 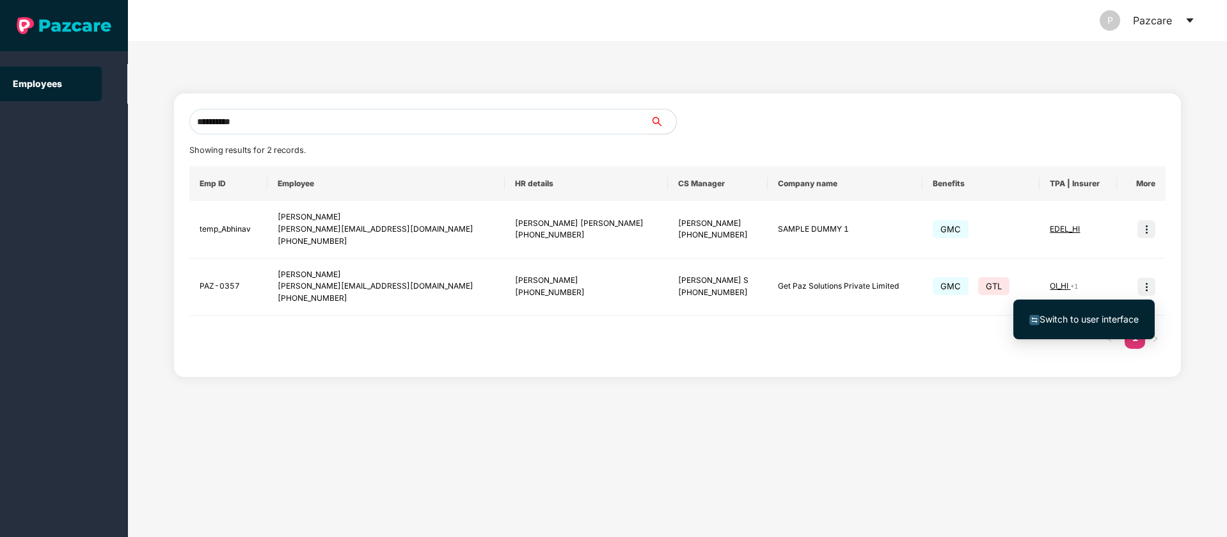 What do you see at coordinates (845, 287) in the screenshot?
I see `td: Get Paz Solutions Private Limited` at bounding box center [845, 287].